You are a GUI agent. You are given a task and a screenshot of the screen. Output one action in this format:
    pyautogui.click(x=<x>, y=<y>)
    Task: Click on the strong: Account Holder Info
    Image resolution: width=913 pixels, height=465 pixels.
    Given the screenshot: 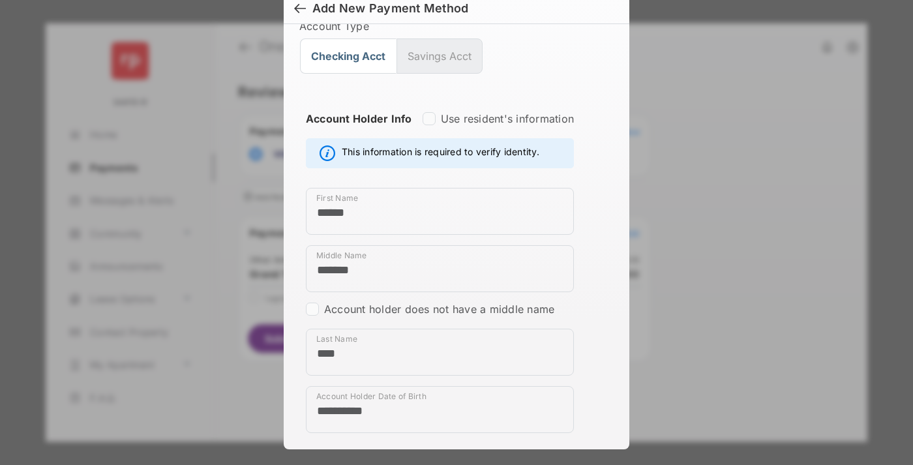 What is the action you would take?
    pyautogui.click(x=359, y=130)
    